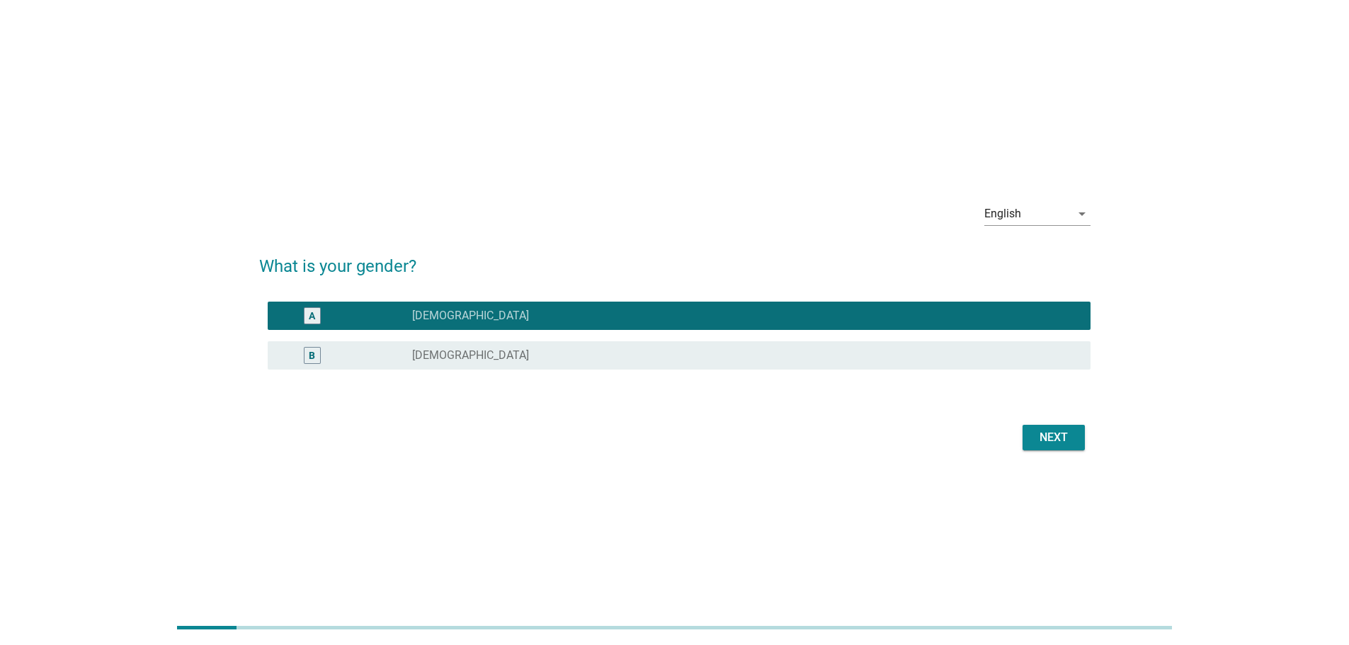 The image size is (1349, 645). Describe the element at coordinates (1003, 214) in the screenshot. I see `div: English` at that location.